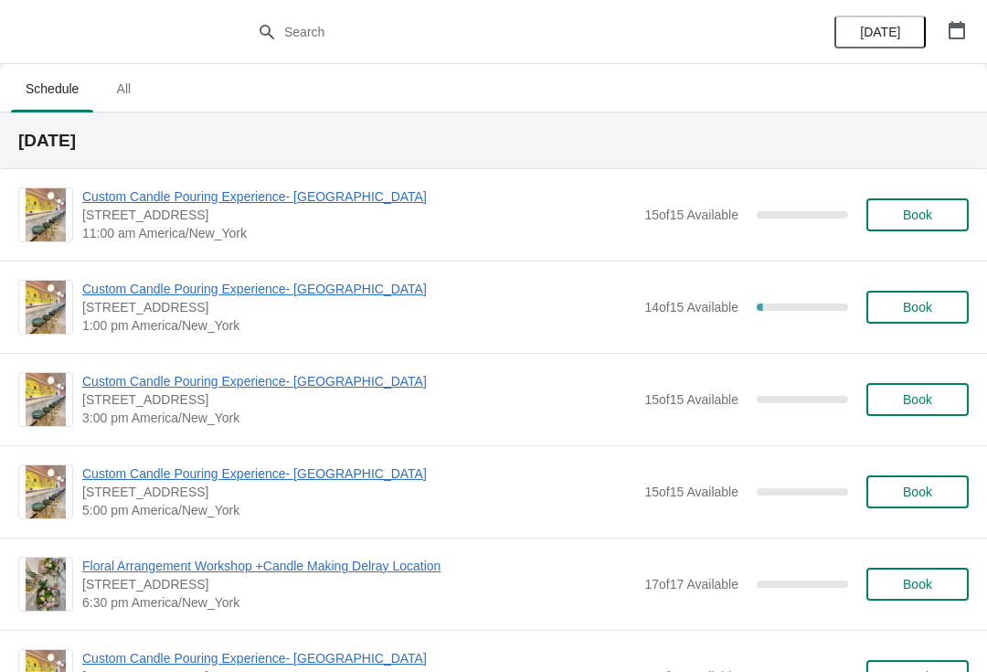 This screenshot has width=987, height=672. Describe the element at coordinates (358, 510) in the screenshot. I see `span: 5:00 pm America/New_York` at that location.